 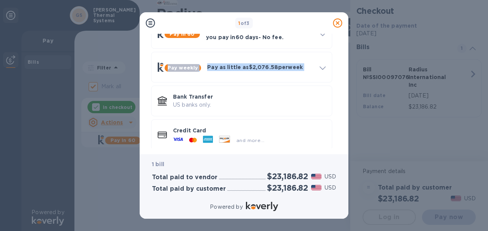 I want to click on h3: Total paid to vendor, so click(x=185, y=177).